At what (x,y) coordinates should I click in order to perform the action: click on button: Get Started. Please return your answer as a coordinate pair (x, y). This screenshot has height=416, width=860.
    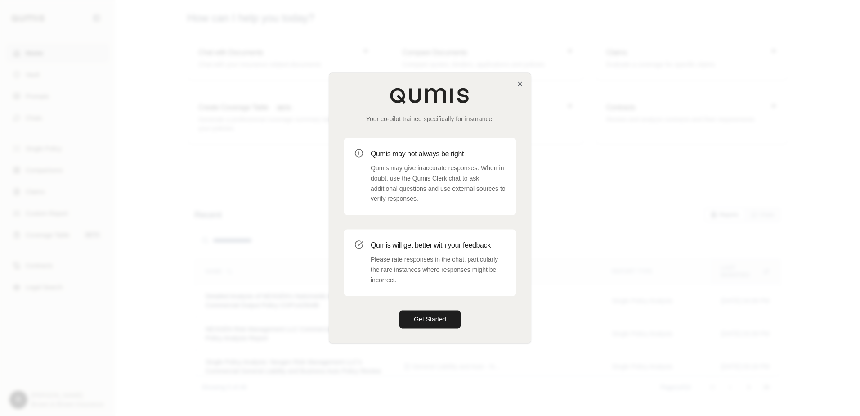
    Looking at the image, I should click on (430, 319).